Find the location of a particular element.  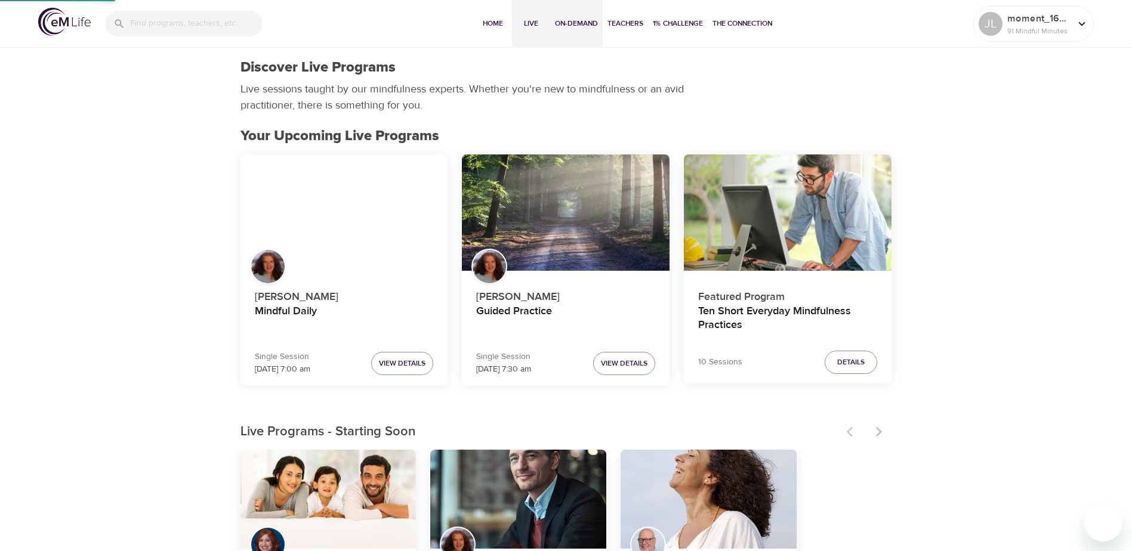

h4: Mindful Daily is located at coordinates (344, 319).